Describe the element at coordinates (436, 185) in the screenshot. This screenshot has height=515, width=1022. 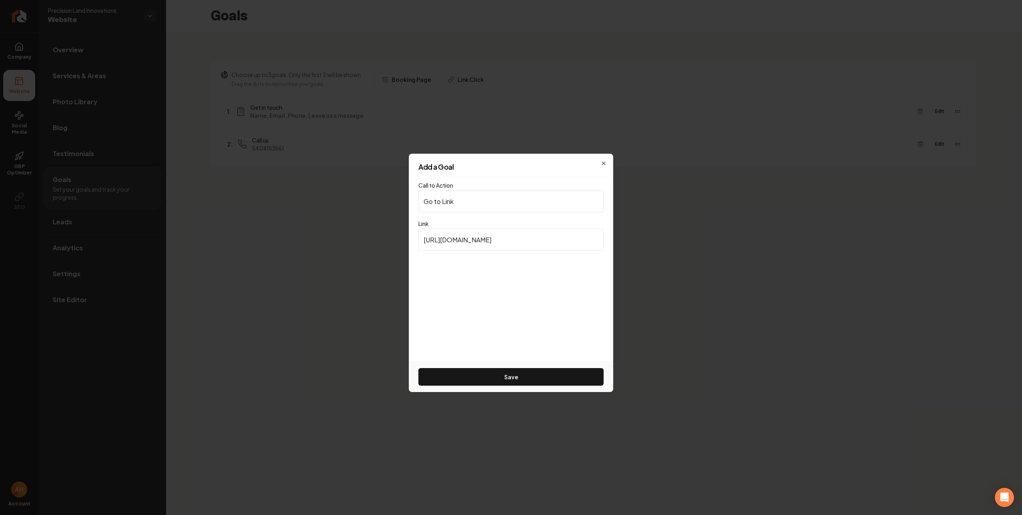
I see `label: Call to Action` at that location.